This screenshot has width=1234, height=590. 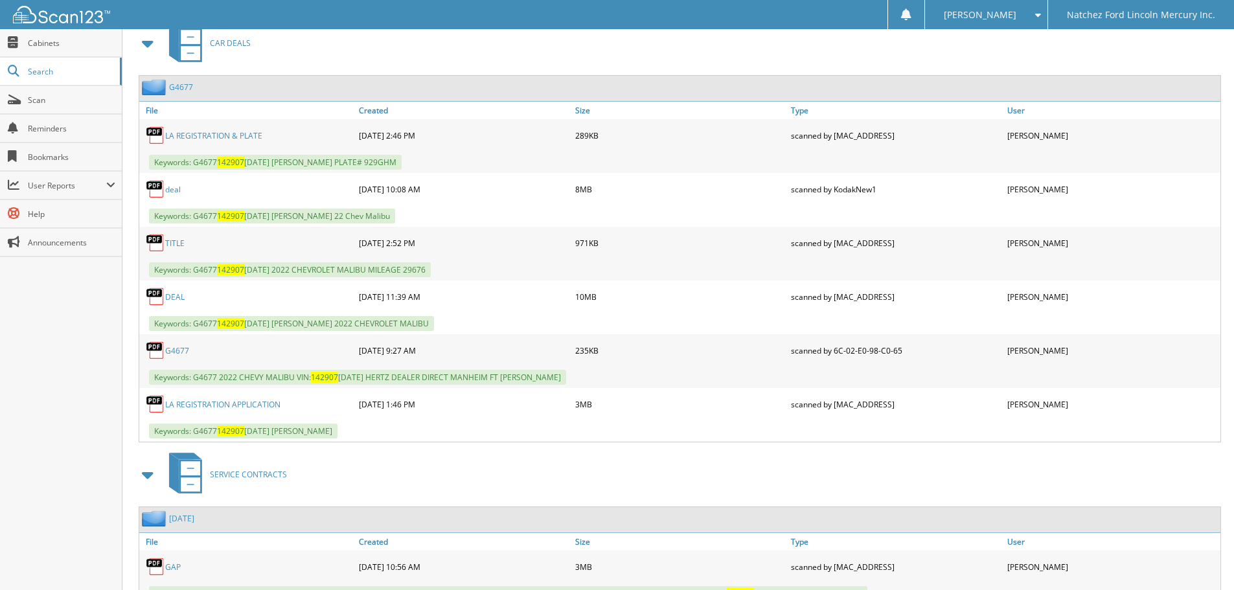 I want to click on a: GAP, so click(x=173, y=567).